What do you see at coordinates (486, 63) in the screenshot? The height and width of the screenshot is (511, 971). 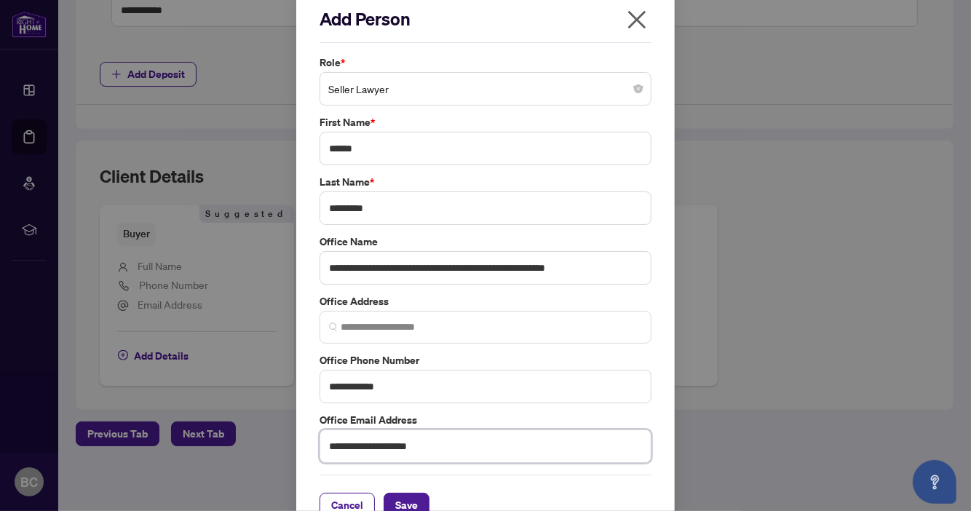 I see `label: Role` at bounding box center [486, 63].